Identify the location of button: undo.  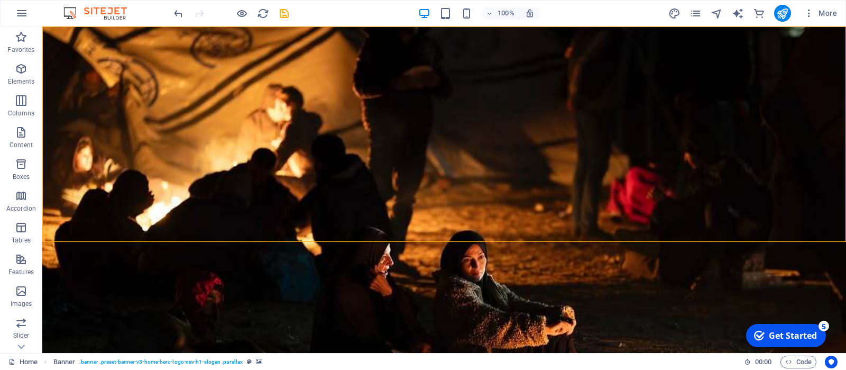
(178, 13).